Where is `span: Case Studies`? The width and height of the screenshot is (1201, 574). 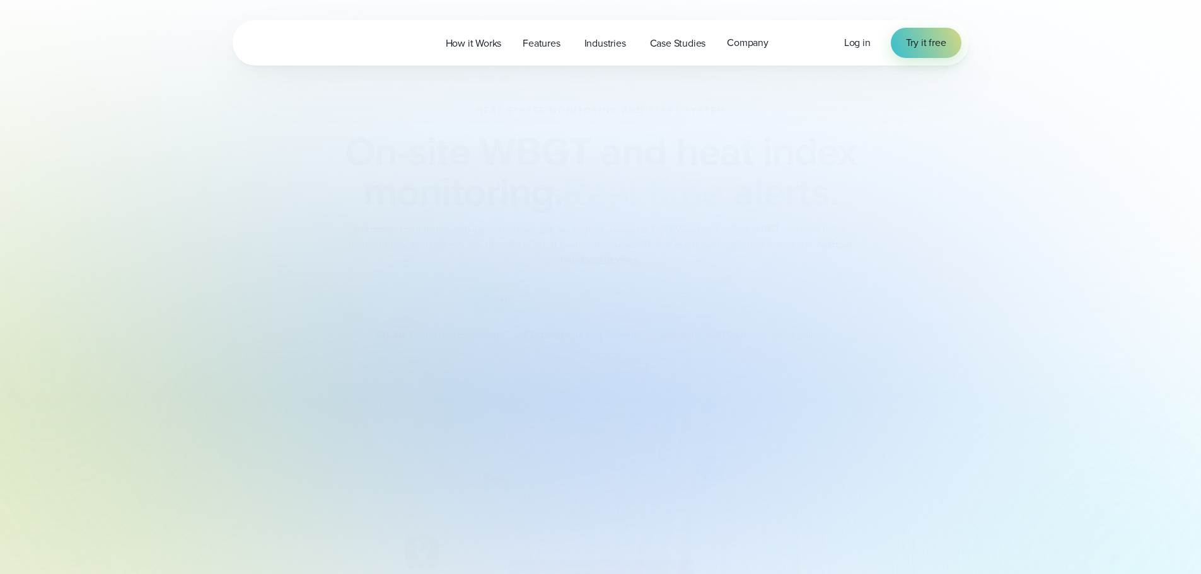
span: Case Studies is located at coordinates (678, 43).